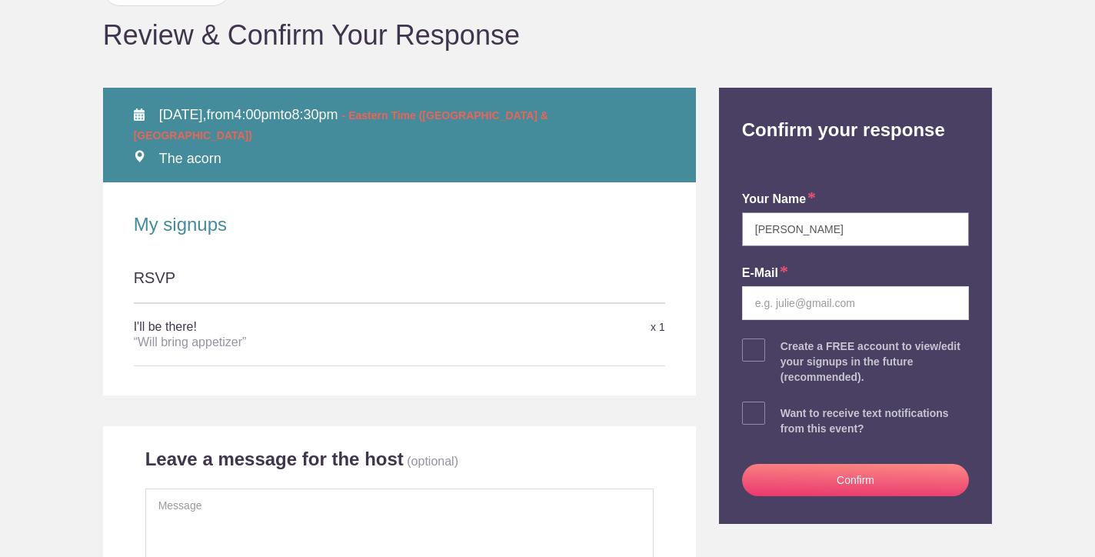 Image resolution: width=1095 pixels, height=557 pixels. I want to click on span: from to, so click(341, 125).